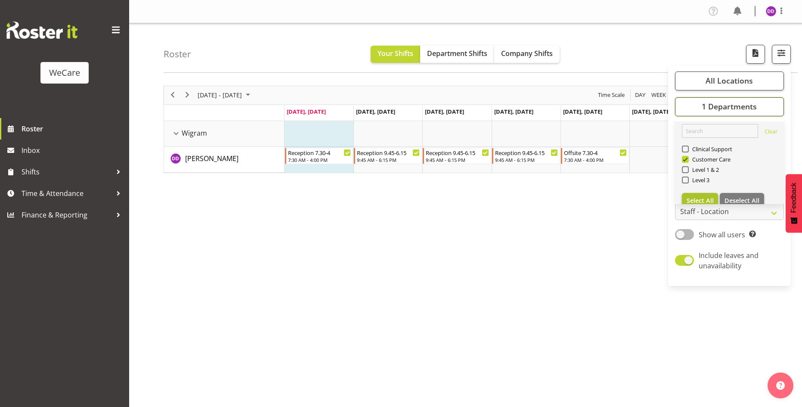 The image size is (802, 407). Describe the element at coordinates (457, 156) in the screenshot. I see `div: Demi Dumitrean"s event - Reception 9.45-6.15 Begin From Wednesday, August 13, 2025 at 9:45:00 AM ...` at that location.